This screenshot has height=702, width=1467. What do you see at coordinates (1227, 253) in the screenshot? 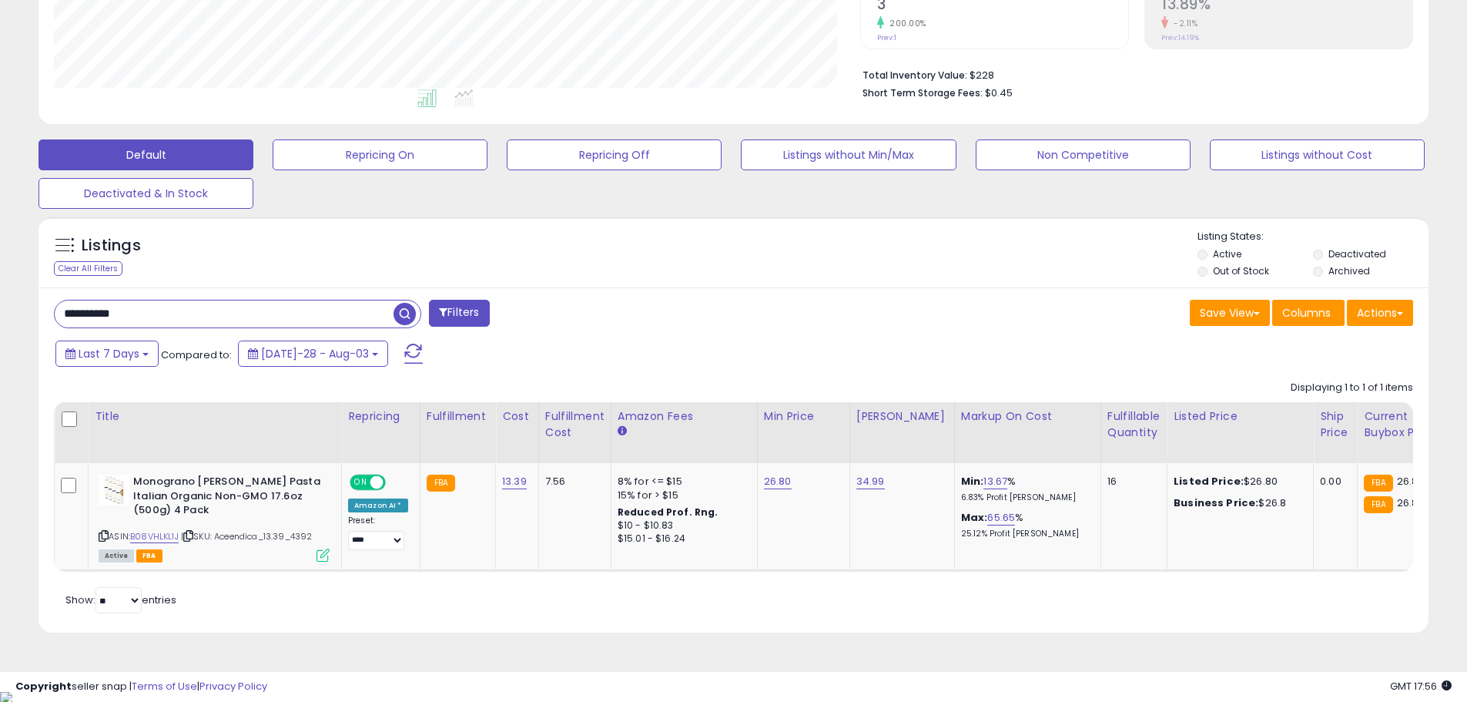
I see `label: Active` at bounding box center [1227, 253].